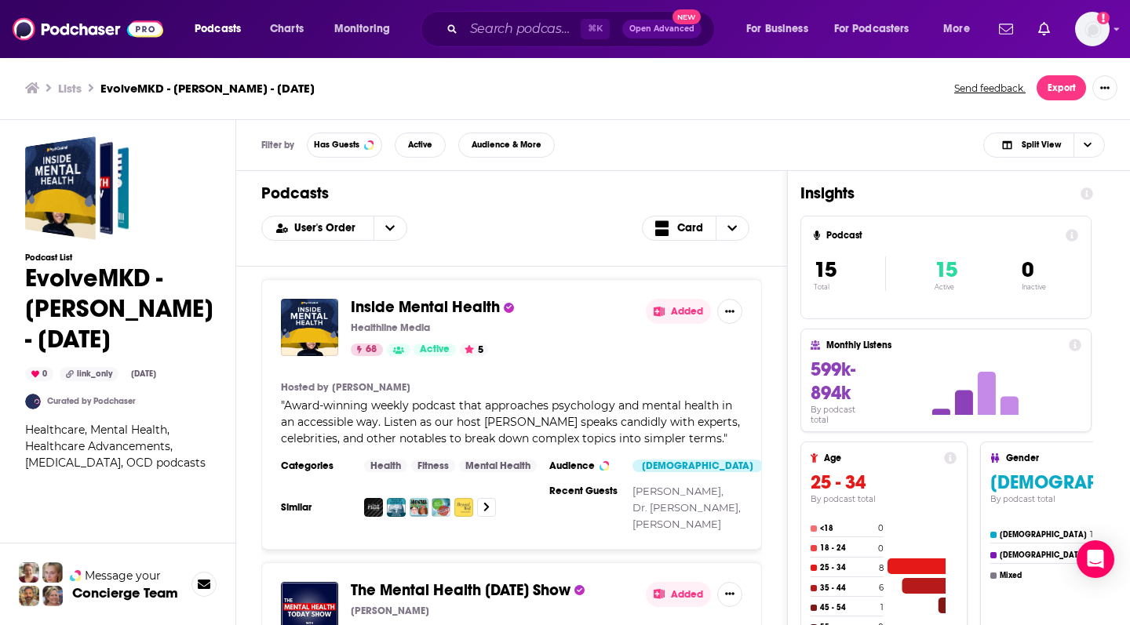 This screenshot has width=1130, height=625. I want to click on span: EvolveMKD - Dr Geoffrey Grammer - Sept. 12, 2025, so click(77, 188).